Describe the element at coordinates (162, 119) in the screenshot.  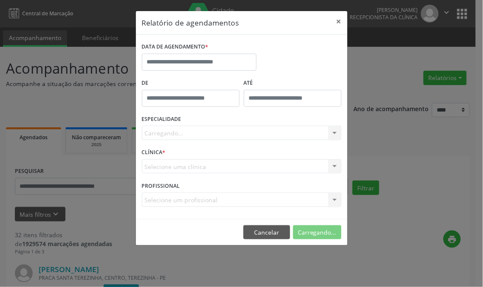
I see `label: ESPECIALIDADE` at that location.